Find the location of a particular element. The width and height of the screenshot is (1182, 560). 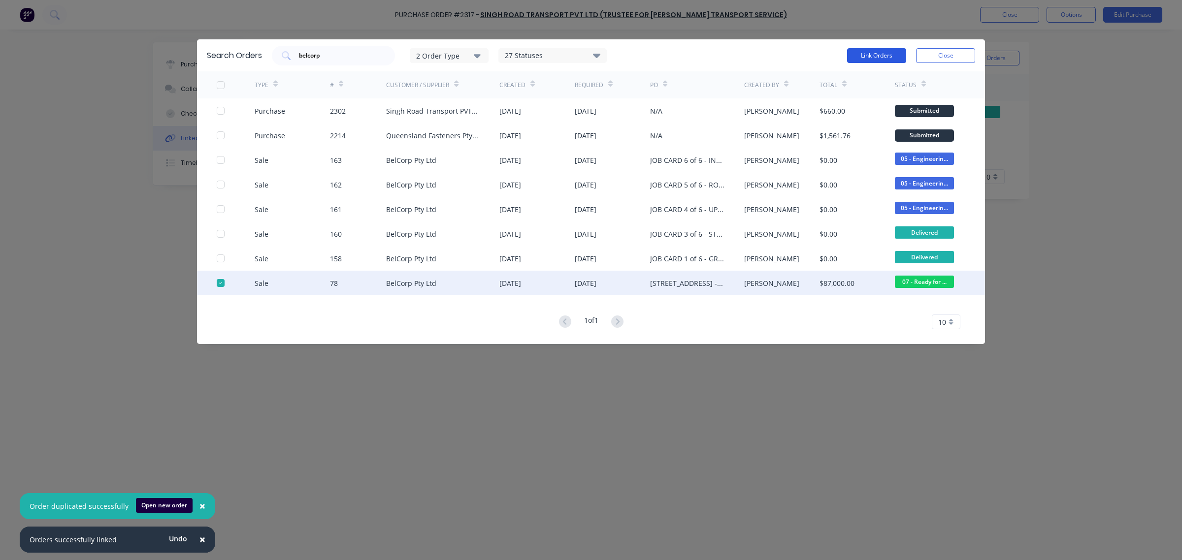

div: Customer / Supplier is located at coordinates (417, 85).